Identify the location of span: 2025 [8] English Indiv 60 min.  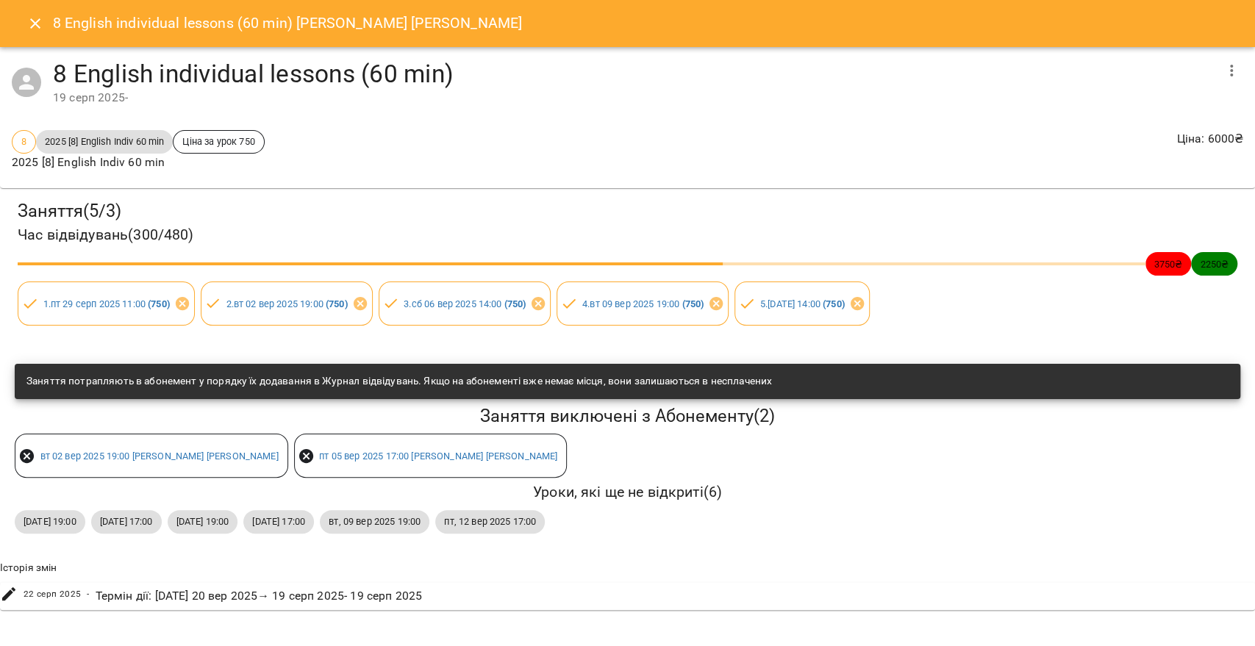
(104, 141).